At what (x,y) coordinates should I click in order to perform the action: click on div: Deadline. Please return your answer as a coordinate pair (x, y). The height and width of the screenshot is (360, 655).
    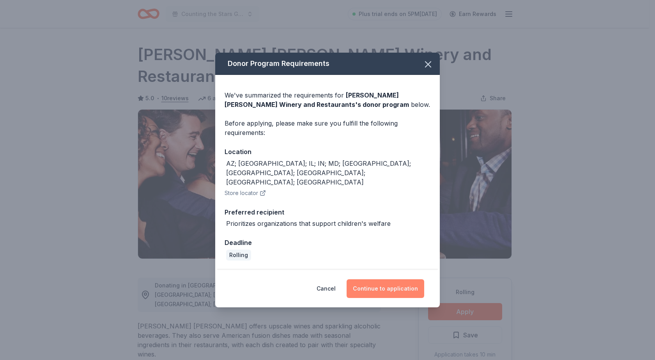
    Looking at the image, I should click on (327, 242).